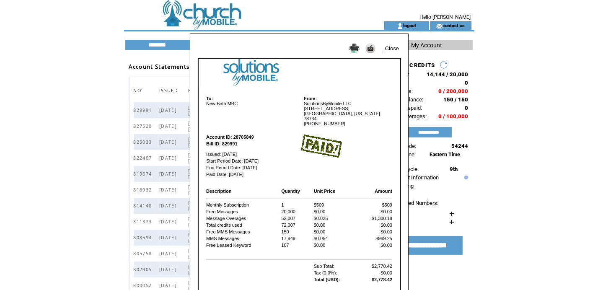 Image resolution: width=598 pixels, height=290 pixels. Describe the element at coordinates (371, 52) in the screenshot. I see `a: Send it to my email` at that location.